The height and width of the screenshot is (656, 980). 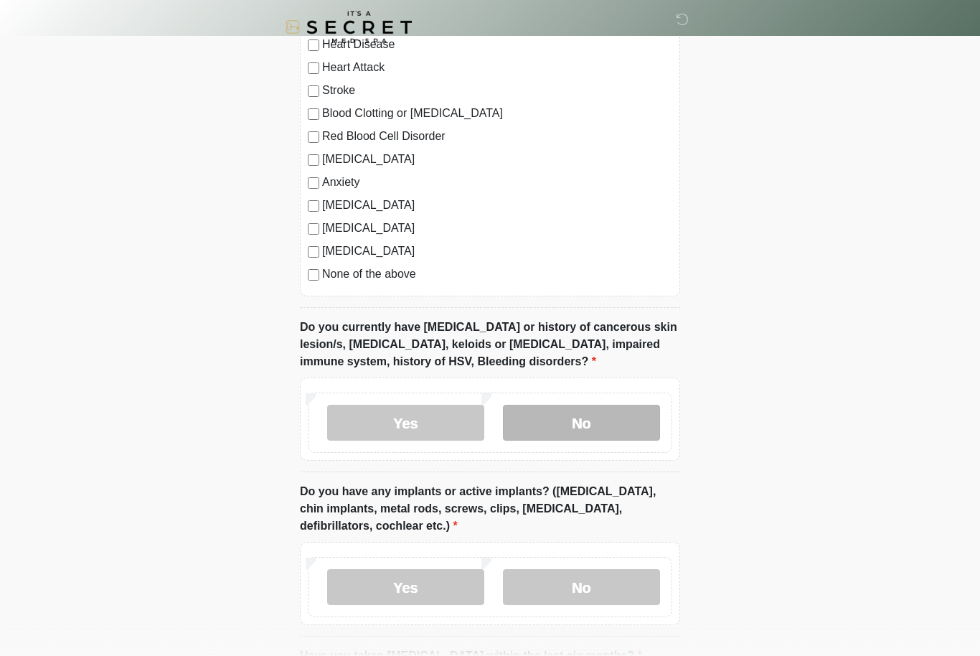 What do you see at coordinates (314, 137) in the screenshot?
I see `input: Red Blood Cell Disorder` at bounding box center [314, 137].